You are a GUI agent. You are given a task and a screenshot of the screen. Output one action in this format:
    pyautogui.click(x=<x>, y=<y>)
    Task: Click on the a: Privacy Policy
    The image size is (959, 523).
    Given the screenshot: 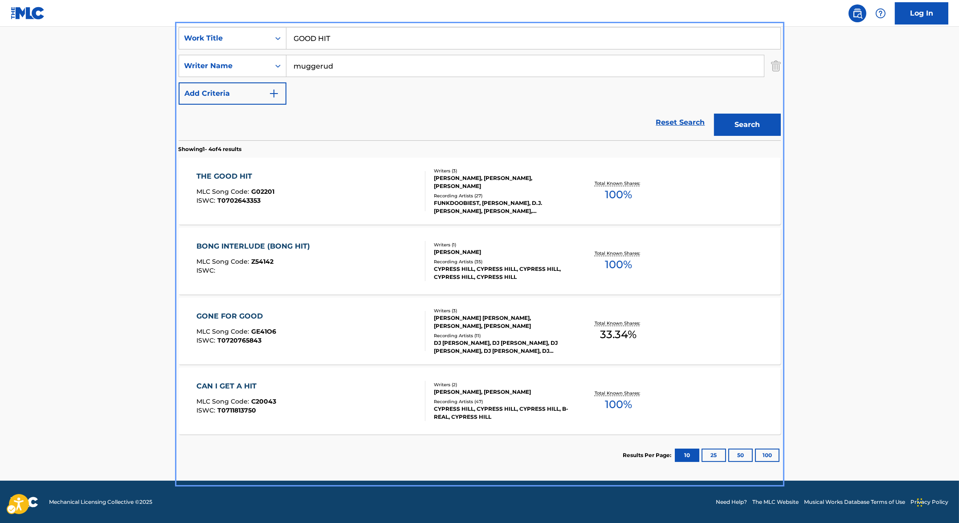 What is the action you would take?
    pyautogui.click(x=929, y=502)
    